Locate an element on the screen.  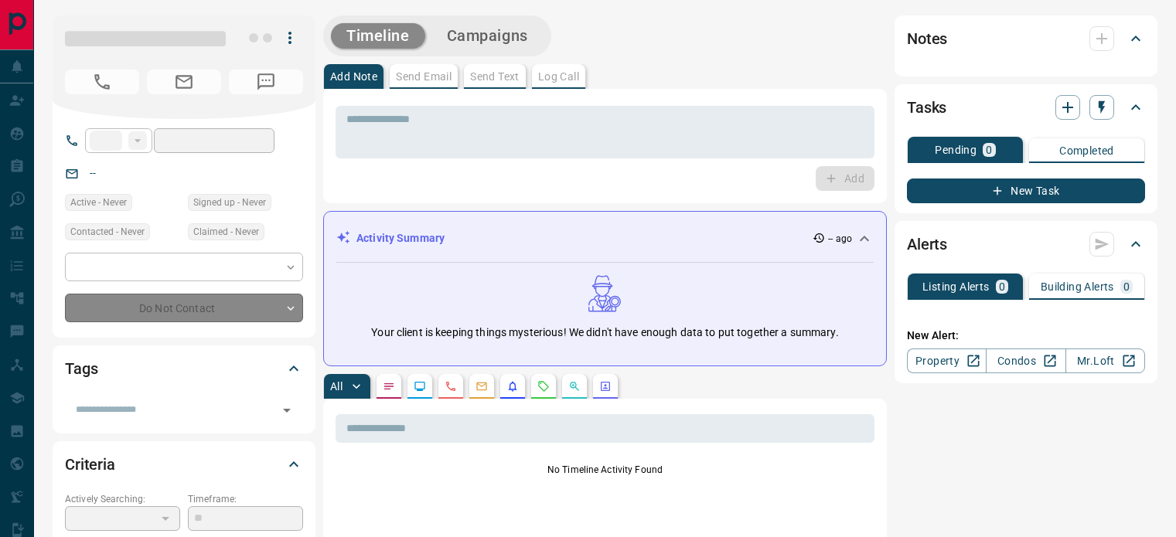
p: All is located at coordinates (336, 386).